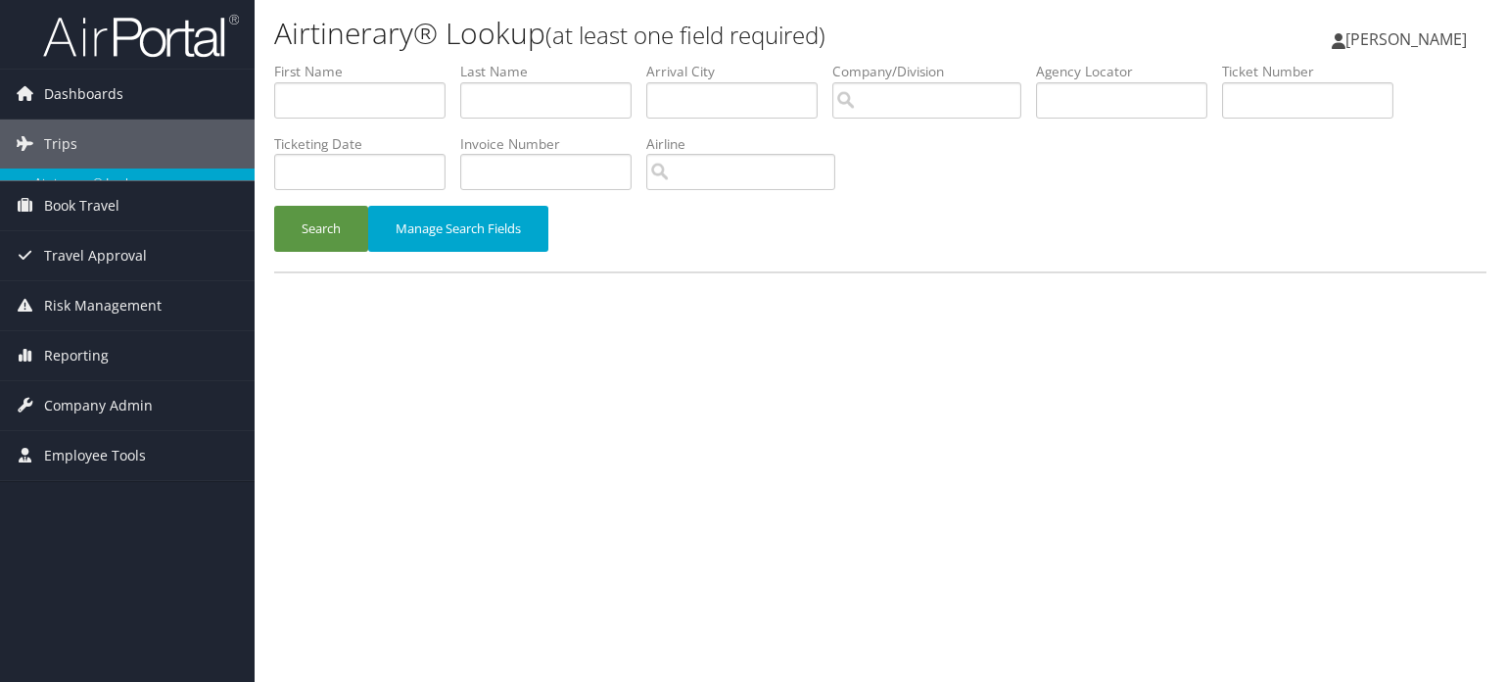  What do you see at coordinates (321, 228) in the screenshot?
I see `button: Search` at bounding box center [321, 228].